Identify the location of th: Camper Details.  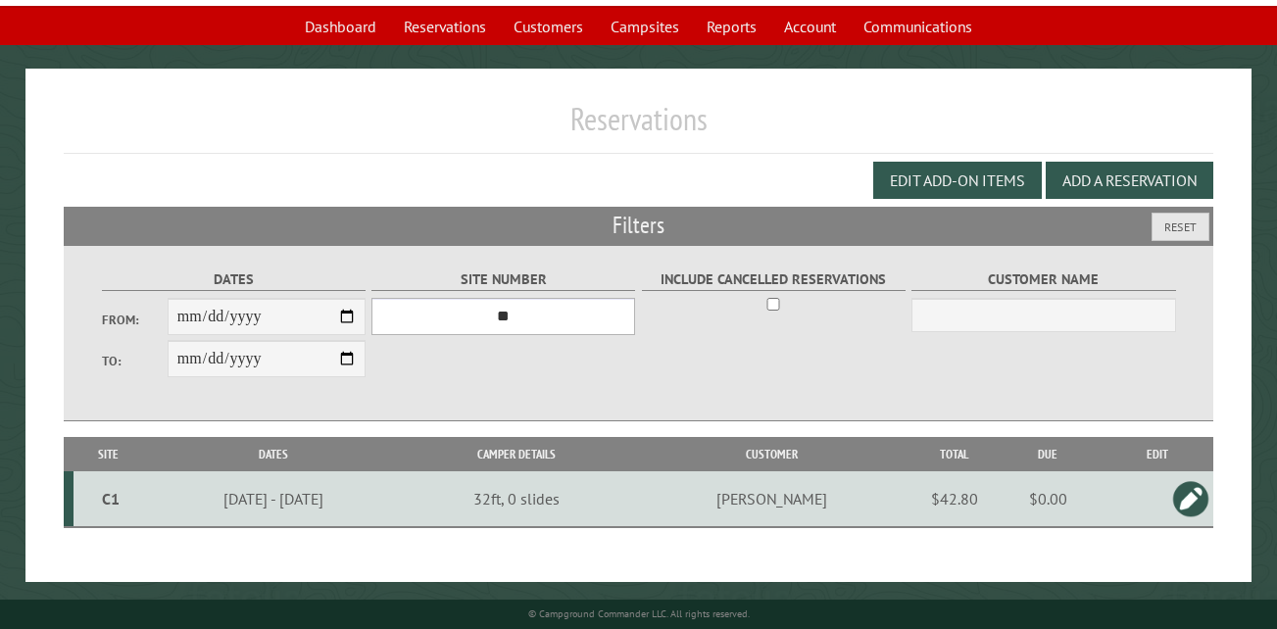
(516, 454).